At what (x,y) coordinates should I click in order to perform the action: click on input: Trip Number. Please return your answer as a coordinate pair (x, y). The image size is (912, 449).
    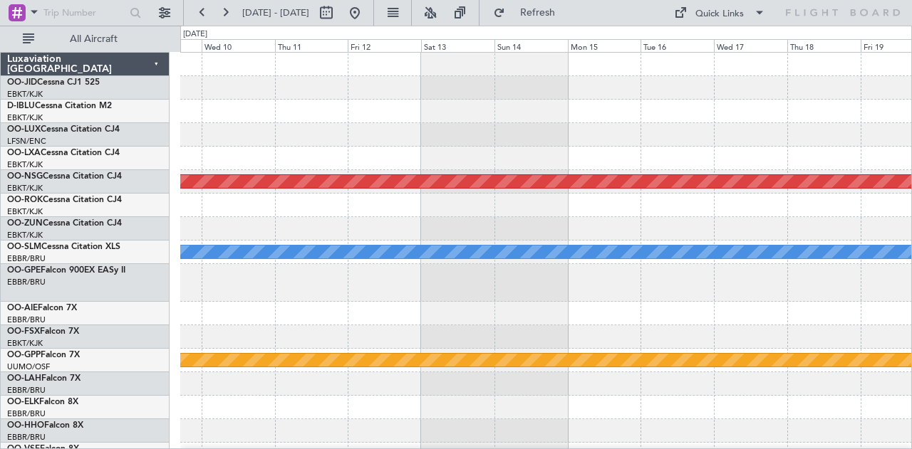
    Looking at the image, I should click on (84, 13).